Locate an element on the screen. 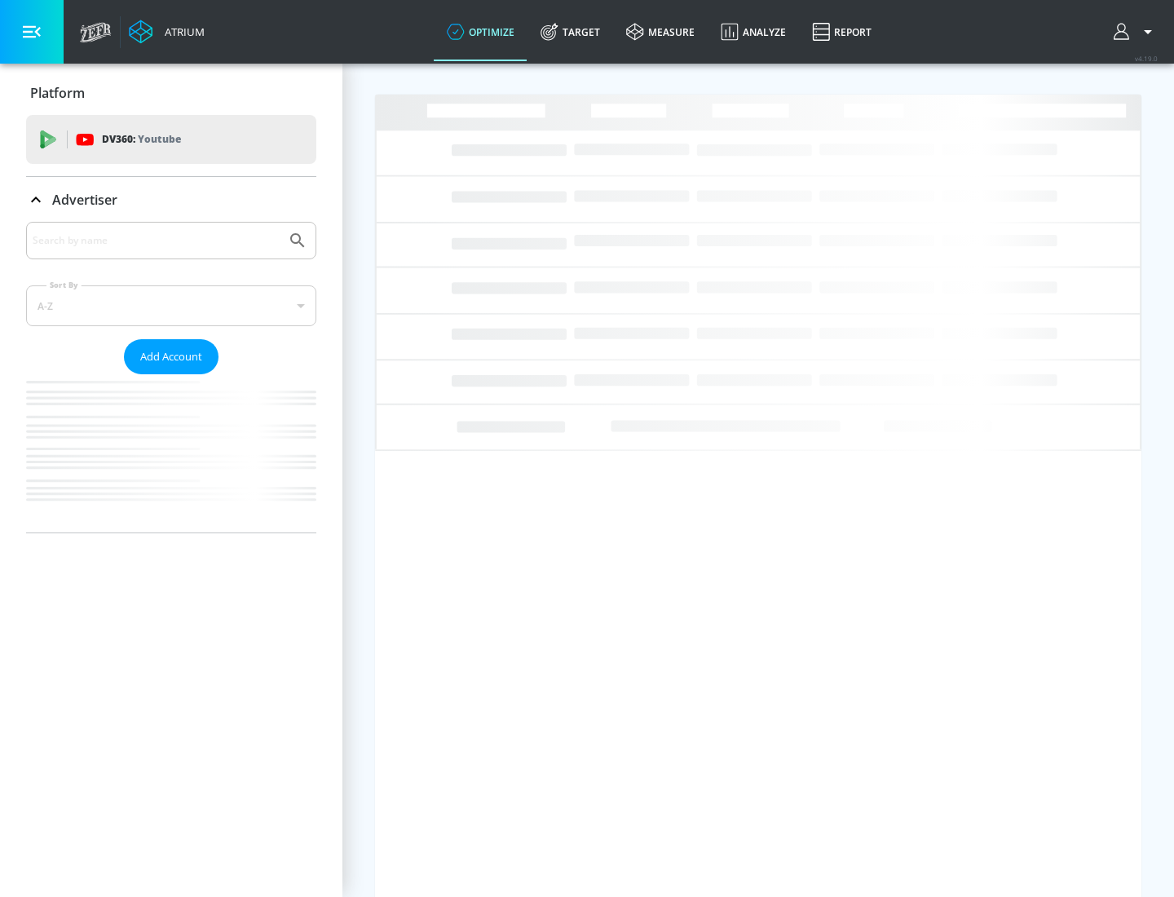 This screenshot has width=1174, height=897. p: DV360: is located at coordinates (141, 139).